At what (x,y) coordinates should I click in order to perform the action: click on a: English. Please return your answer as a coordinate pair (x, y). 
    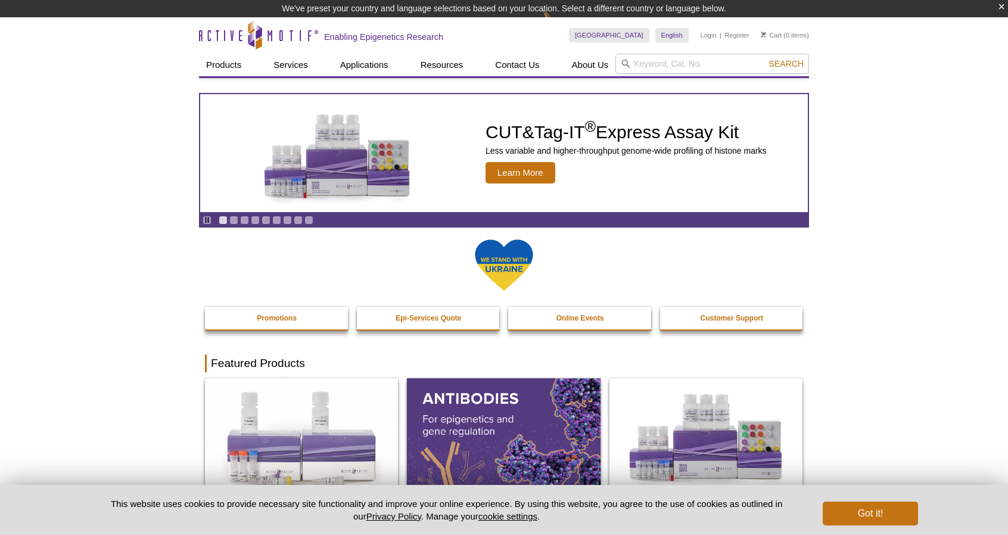
    Looking at the image, I should click on (672, 35).